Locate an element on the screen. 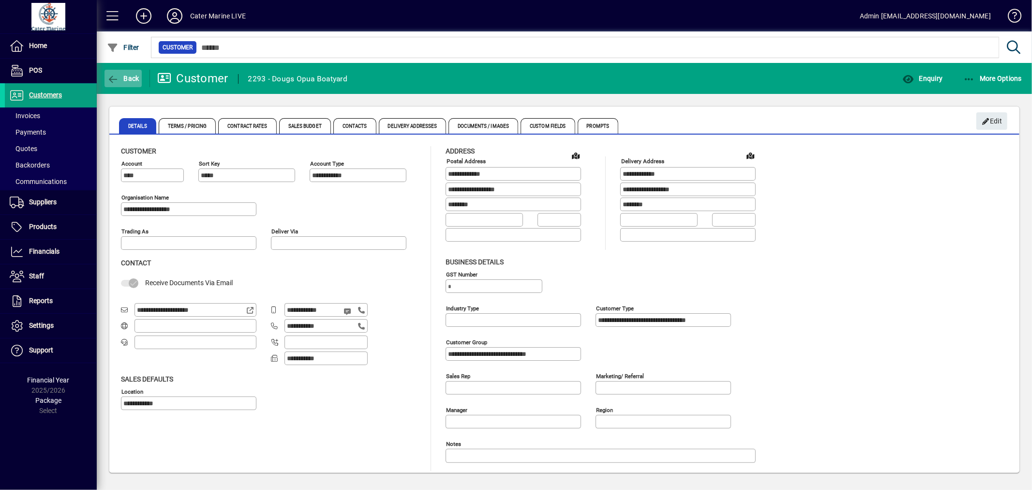 Image resolution: width=1032 pixels, height=490 pixels. mat-label: Notes is located at coordinates (454, 443).